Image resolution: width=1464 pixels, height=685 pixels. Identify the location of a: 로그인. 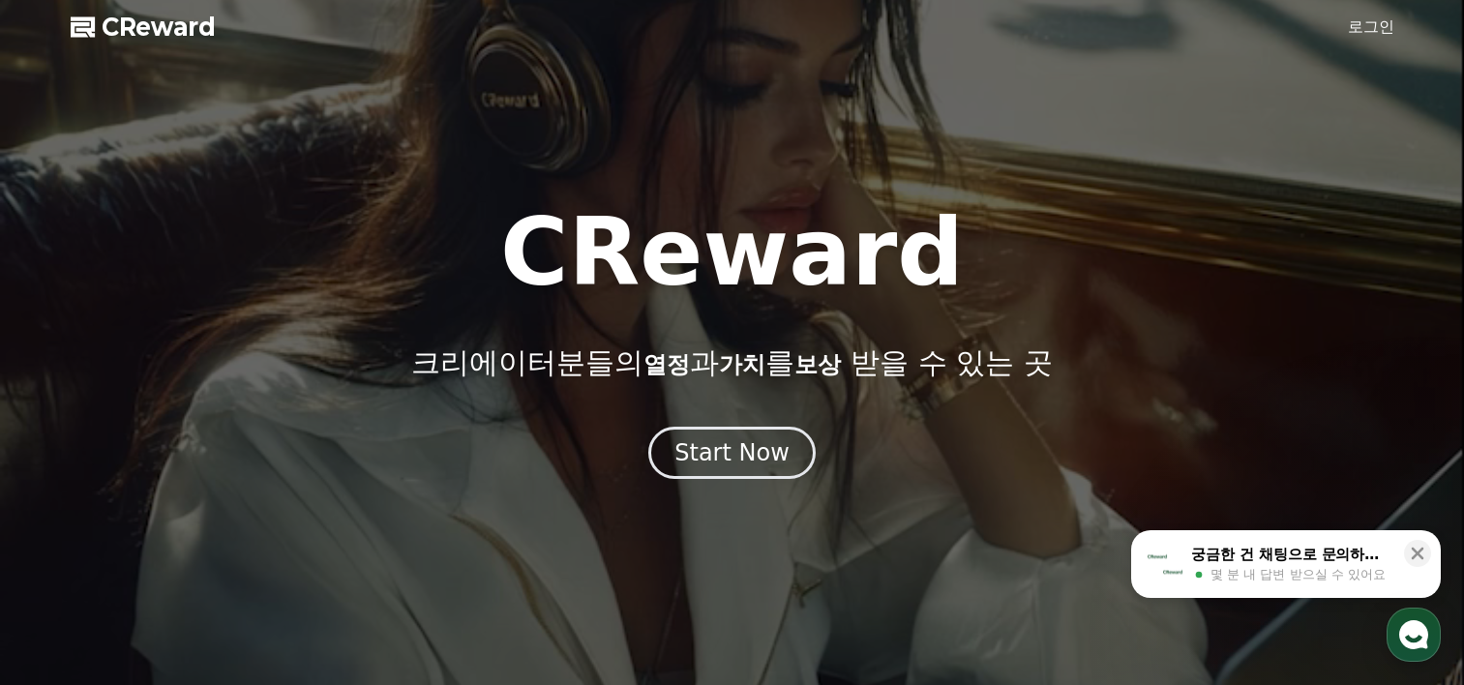
(1372, 27).